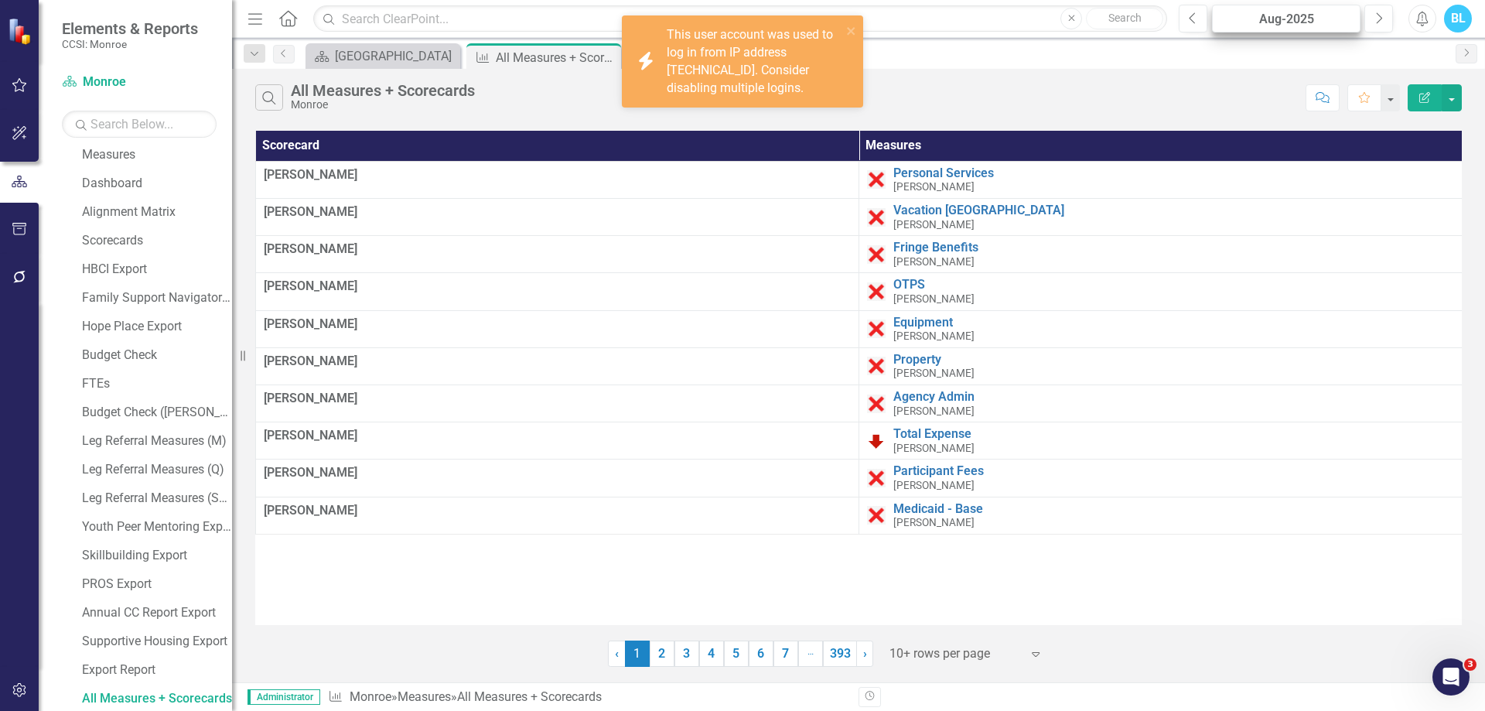 The height and width of the screenshot is (711, 1485). What do you see at coordinates (155, 469) in the screenshot?
I see `a: Leg Referral Measures (Q)` at bounding box center [155, 469].